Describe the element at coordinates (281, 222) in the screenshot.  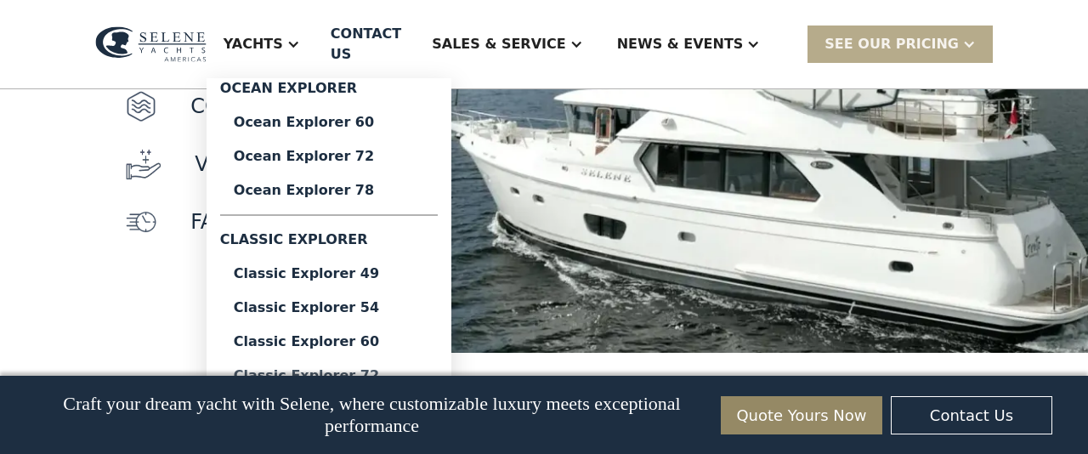
I see `p: faster delivery` at that location.